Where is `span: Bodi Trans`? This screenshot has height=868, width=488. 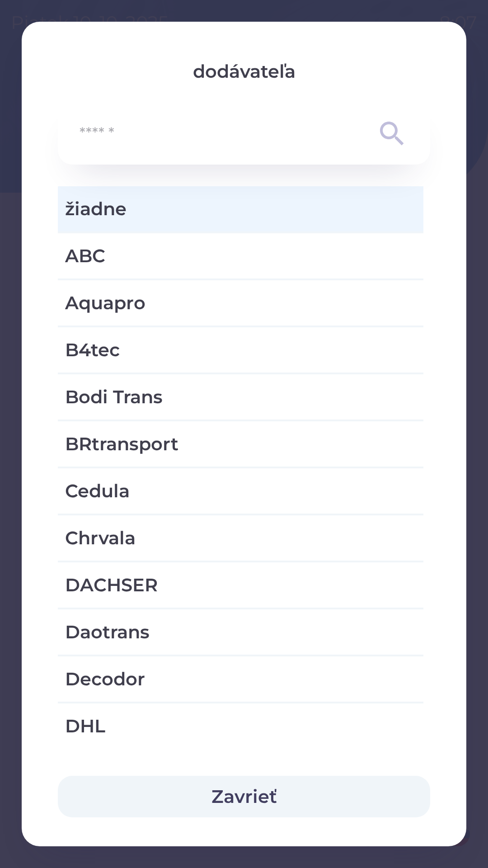 span: Bodi Trans is located at coordinates (241, 397).